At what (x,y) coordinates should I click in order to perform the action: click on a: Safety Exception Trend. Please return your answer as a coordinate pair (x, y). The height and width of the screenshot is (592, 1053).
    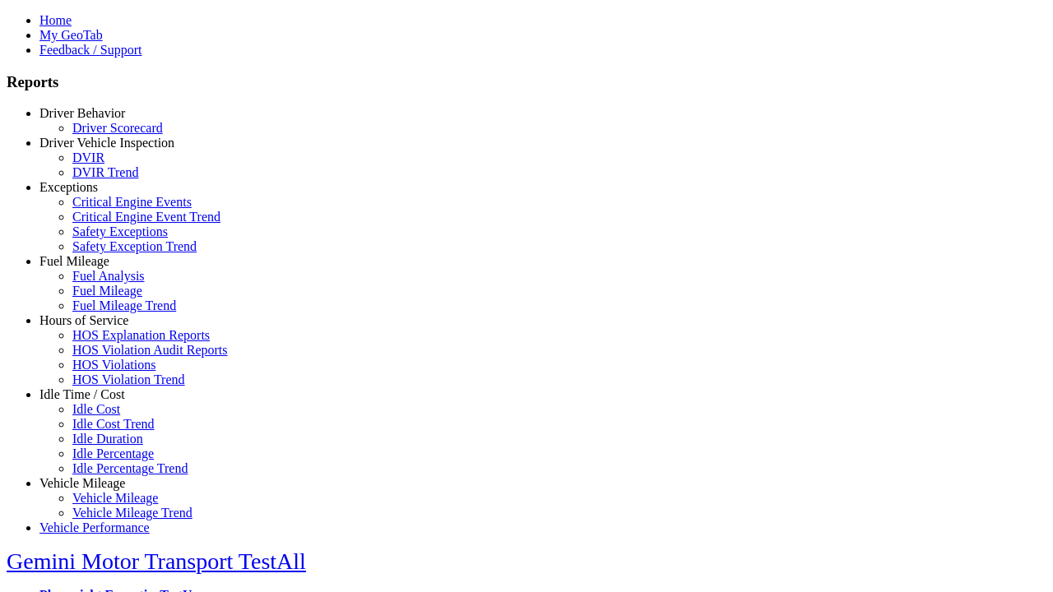
    Looking at the image, I should click on (134, 246).